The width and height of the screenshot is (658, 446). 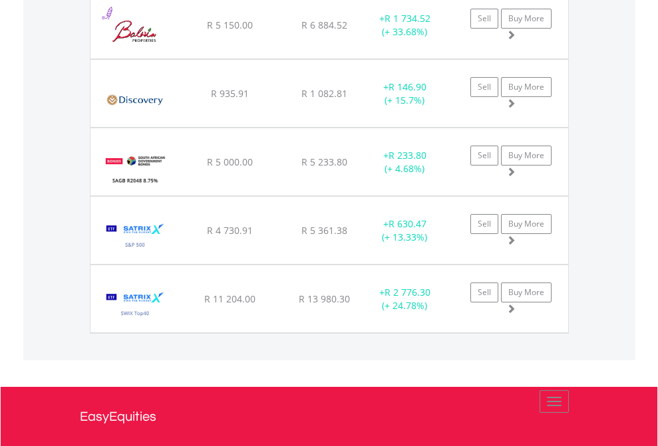 What do you see at coordinates (324, 299) in the screenshot?
I see `span: R 13 980.30` at bounding box center [324, 299].